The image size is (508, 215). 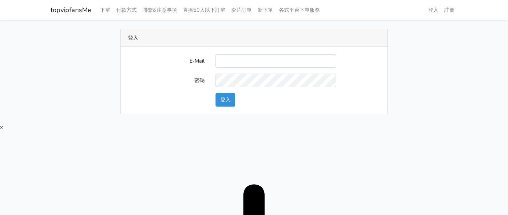 I want to click on a: 付款方式, so click(x=127, y=10).